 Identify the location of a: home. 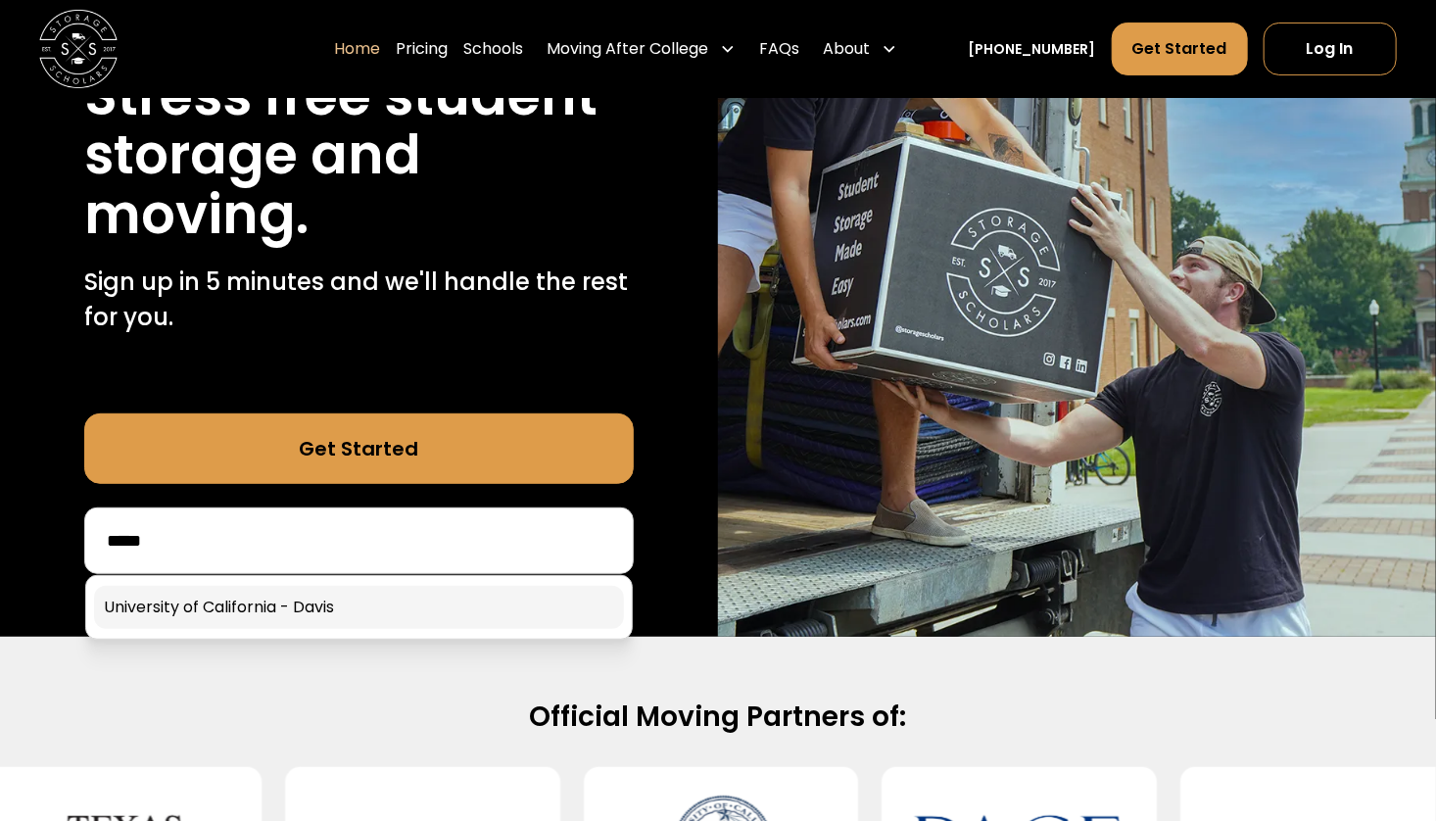
(78, 49).